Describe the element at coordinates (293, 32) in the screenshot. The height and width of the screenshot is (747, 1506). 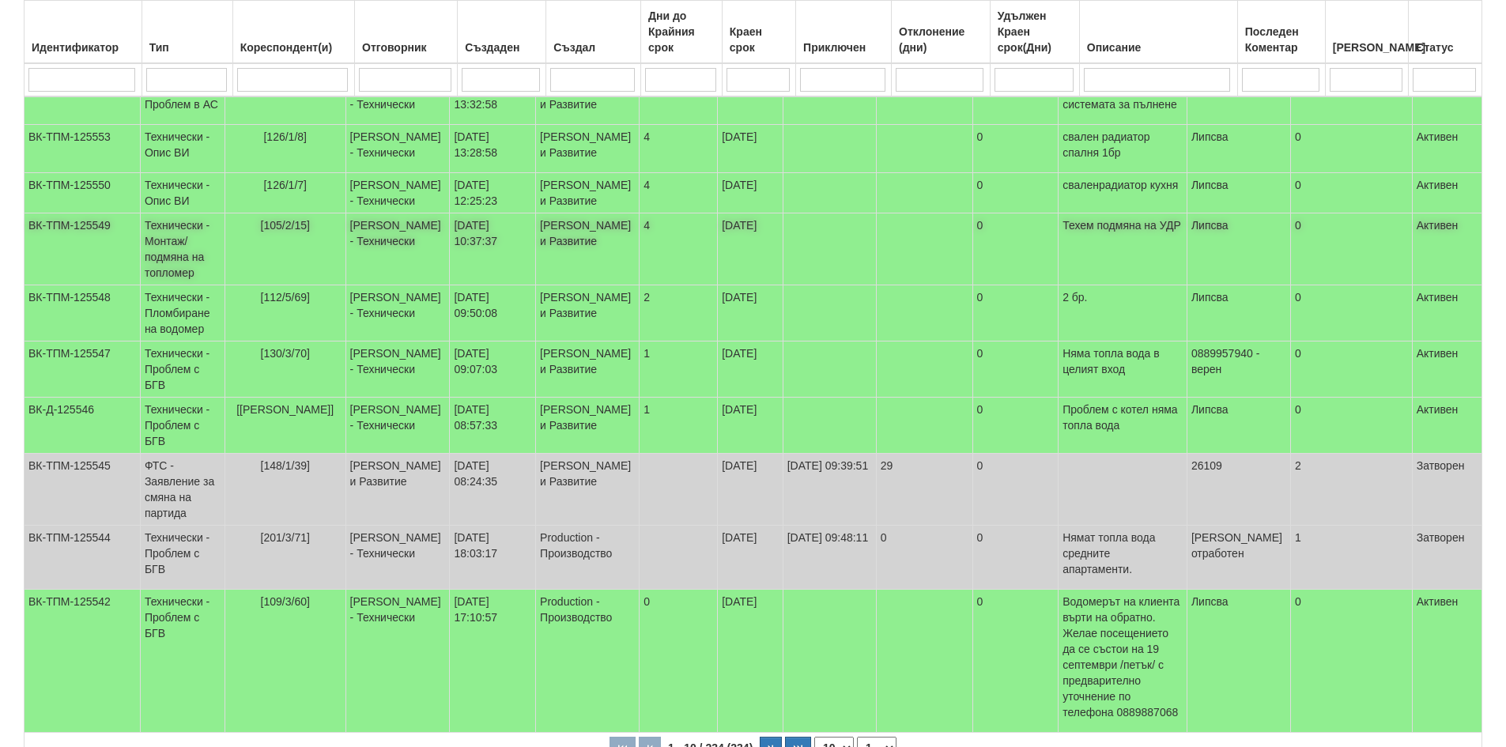
I see `th: Кореспондент(и): No sort applied, activate to apply an ascending sort` at that location.